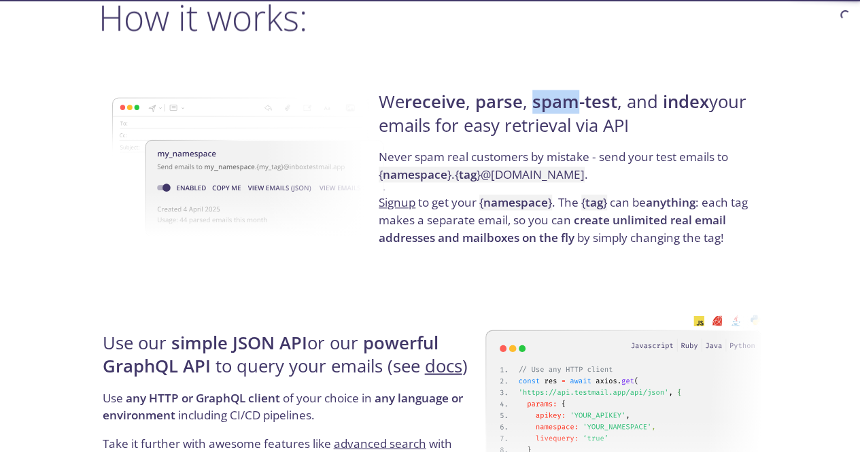 Image resolution: width=860 pixels, height=452 pixels. What do you see at coordinates (435, 101) in the screenshot?
I see `strong: receive` at bounding box center [435, 101].